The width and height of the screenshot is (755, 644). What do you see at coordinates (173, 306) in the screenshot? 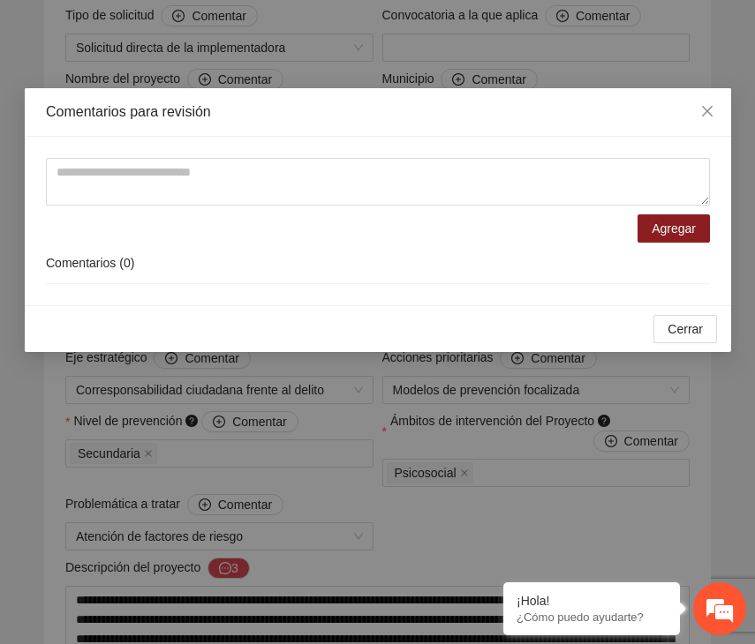
I see `span: Estamos en línea.` at bounding box center [173, 306].